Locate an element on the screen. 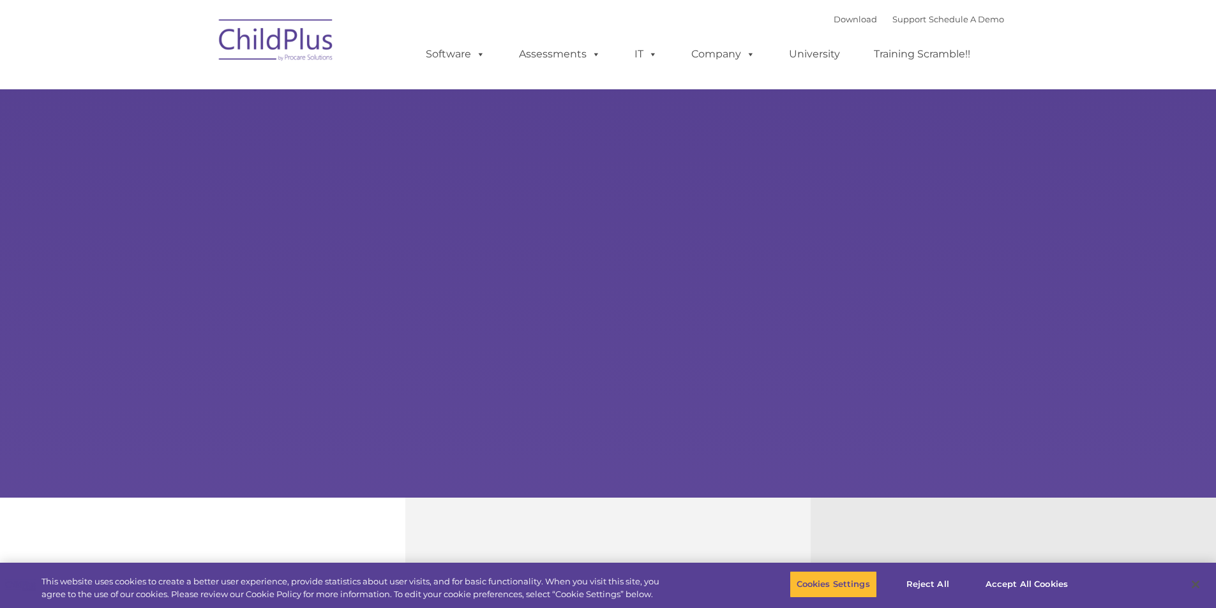 The image size is (1216, 608). button: Accept All Cookies is located at coordinates (1026, 585).